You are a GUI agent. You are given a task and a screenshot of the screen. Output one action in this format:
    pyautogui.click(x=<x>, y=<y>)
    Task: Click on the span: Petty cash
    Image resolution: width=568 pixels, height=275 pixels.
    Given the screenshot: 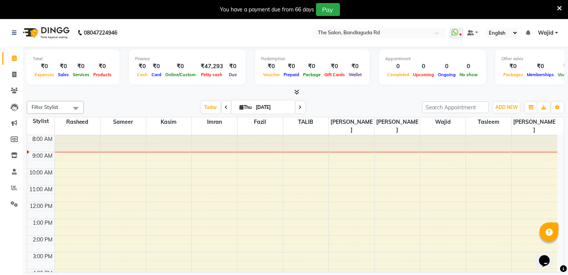 What is the action you would take?
    pyautogui.click(x=212, y=75)
    